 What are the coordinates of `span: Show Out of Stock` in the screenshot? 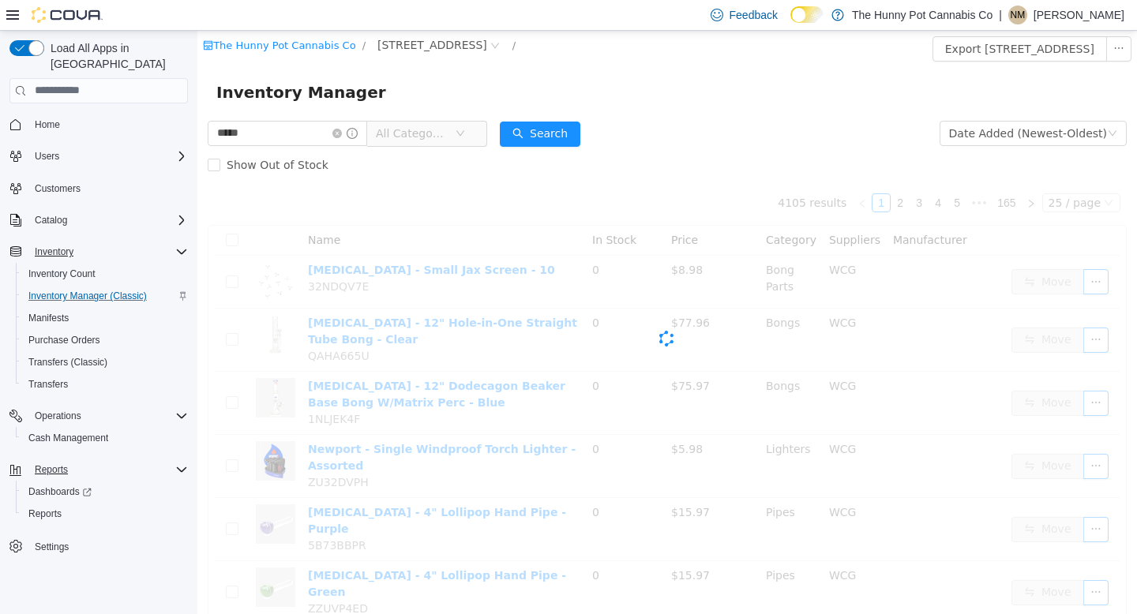 It's located at (80, 134).